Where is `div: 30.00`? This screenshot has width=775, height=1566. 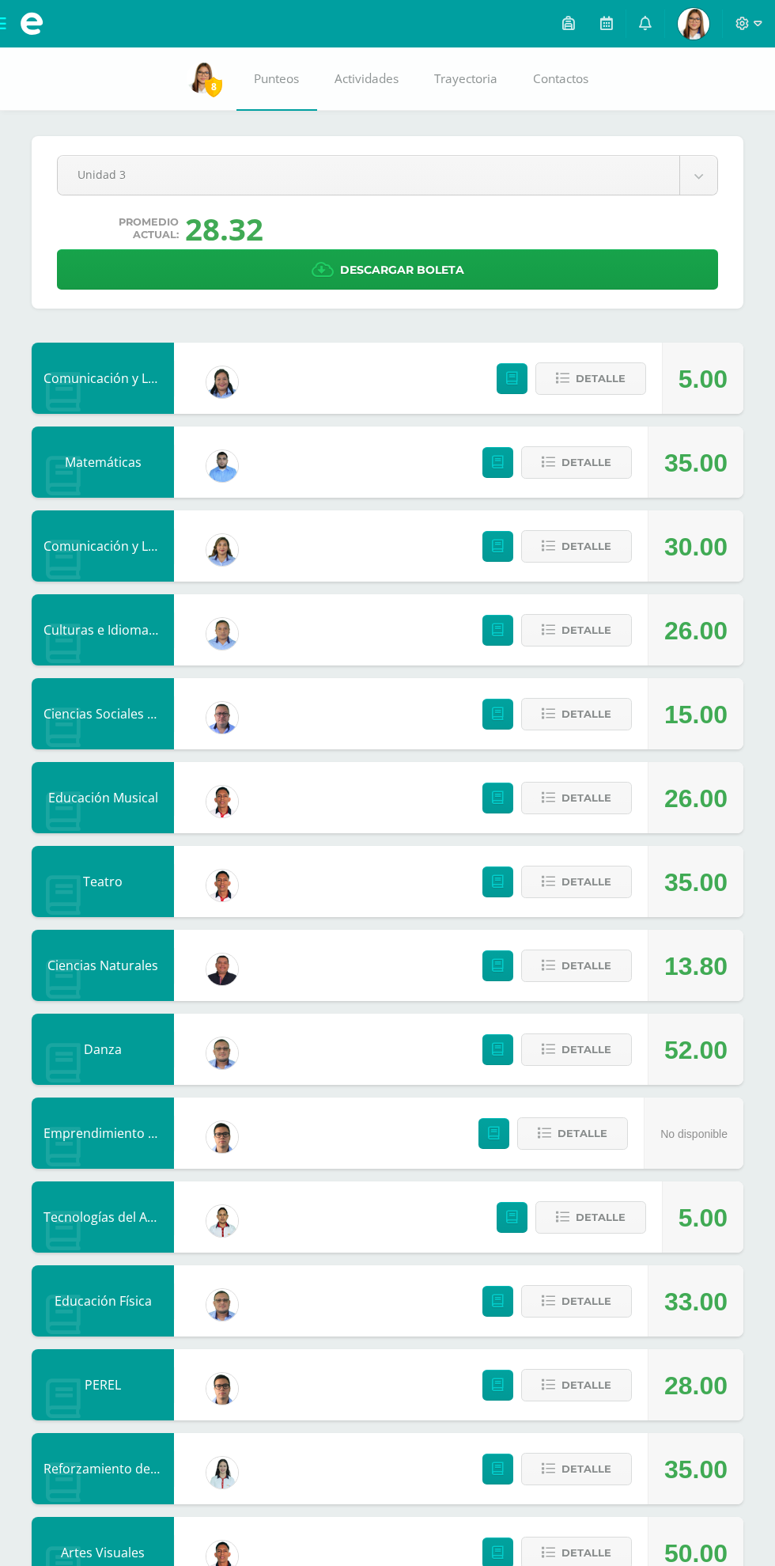
div: 30.00 is located at coordinates (696, 547).